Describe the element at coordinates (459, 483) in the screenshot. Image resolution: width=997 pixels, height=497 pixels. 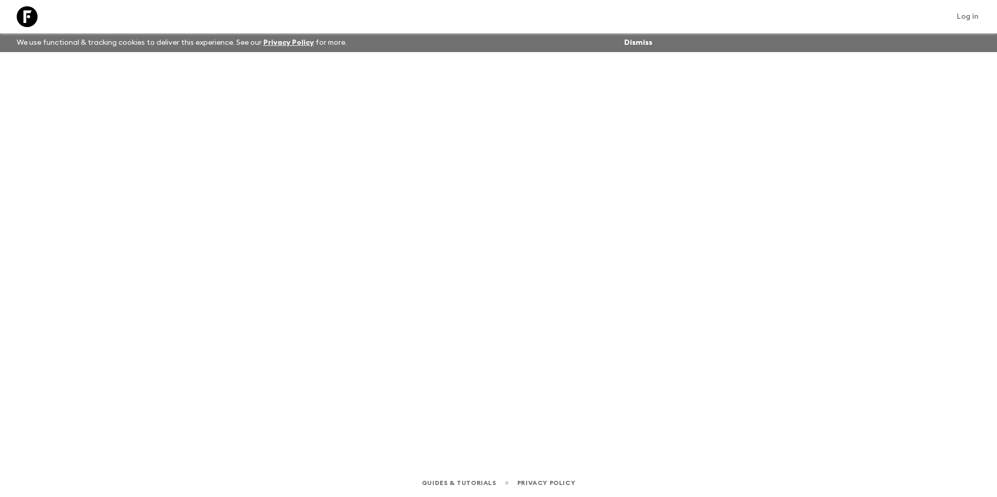
I see `a: Guides & Tutorials` at that location.